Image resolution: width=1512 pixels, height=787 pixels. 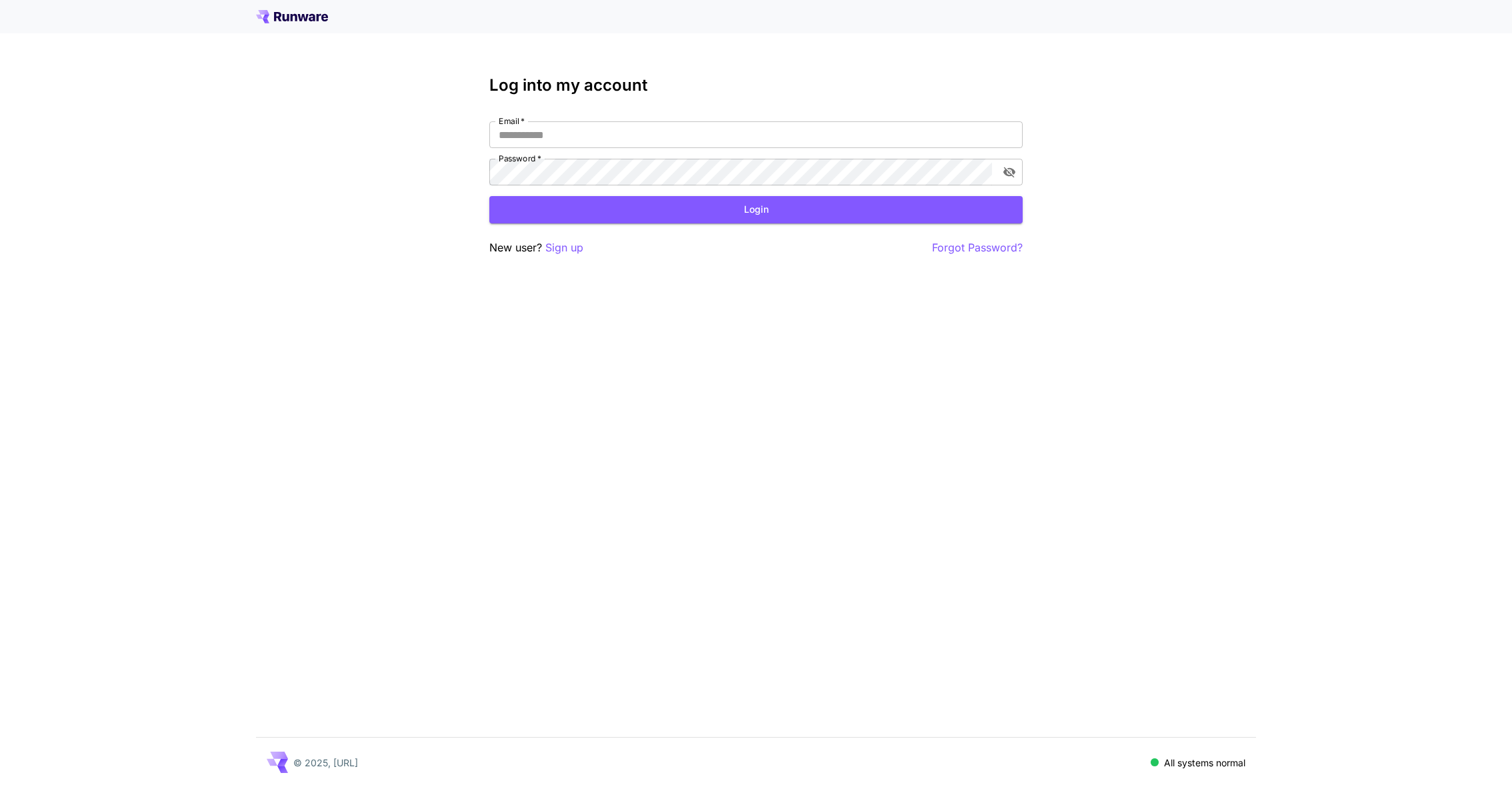 What do you see at coordinates (512, 120) in the screenshot?
I see `label: Email` at bounding box center [512, 120].